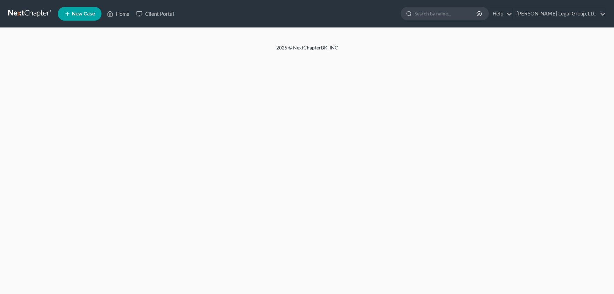 The image size is (614, 294). What do you see at coordinates (446, 13) in the screenshot?
I see `input: Search by name...` at bounding box center [446, 13].